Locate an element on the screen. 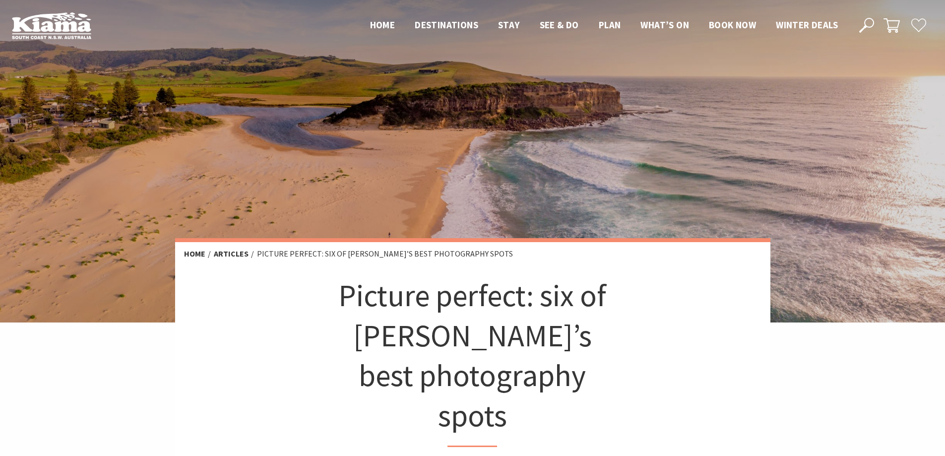 The width and height of the screenshot is (945, 456). span: What’s On is located at coordinates (665, 25).